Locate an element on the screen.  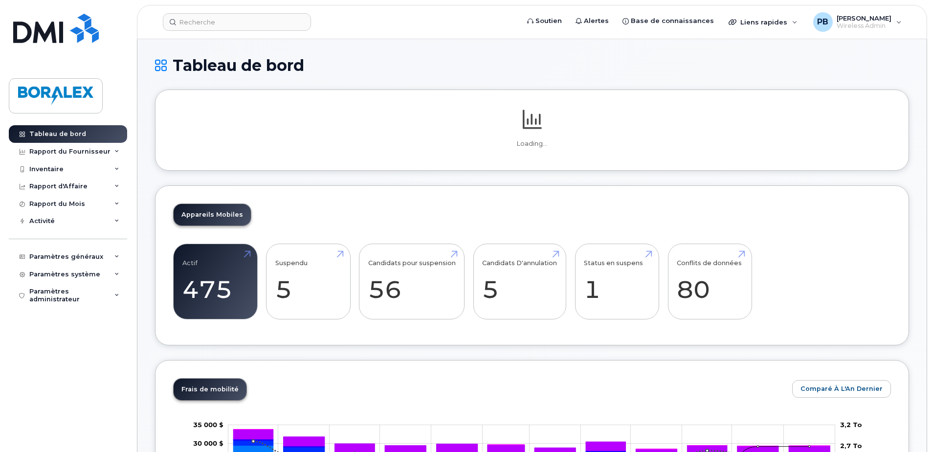
a: Candidats pour suspension 56 is located at coordinates (412, 282).